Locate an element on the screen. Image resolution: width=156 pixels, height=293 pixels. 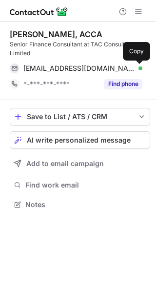
div: Senior Finance Consultant at TAC Consulting Limited is located at coordinates (80, 49).